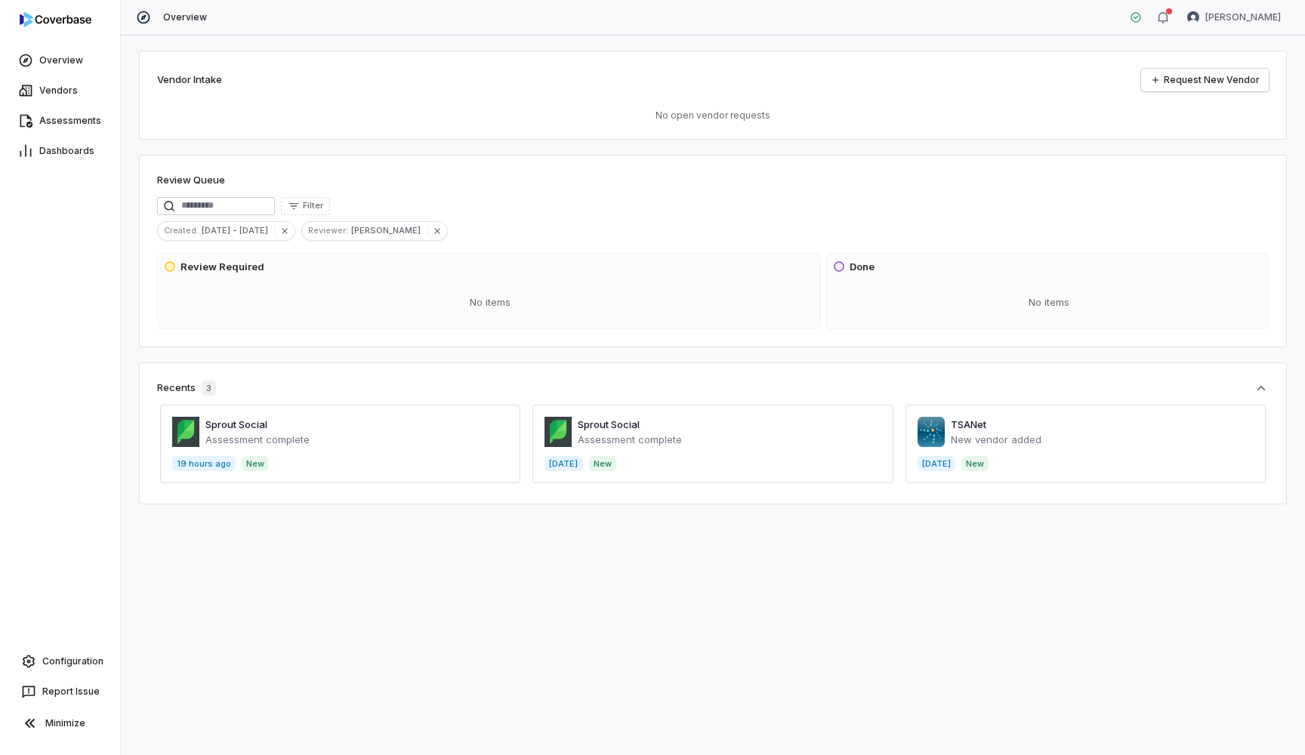 The width and height of the screenshot is (1305, 755). What do you see at coordinates (66, 151) in the screenshot?
I see `span: Dashboards` at bounding box center [66, 151].